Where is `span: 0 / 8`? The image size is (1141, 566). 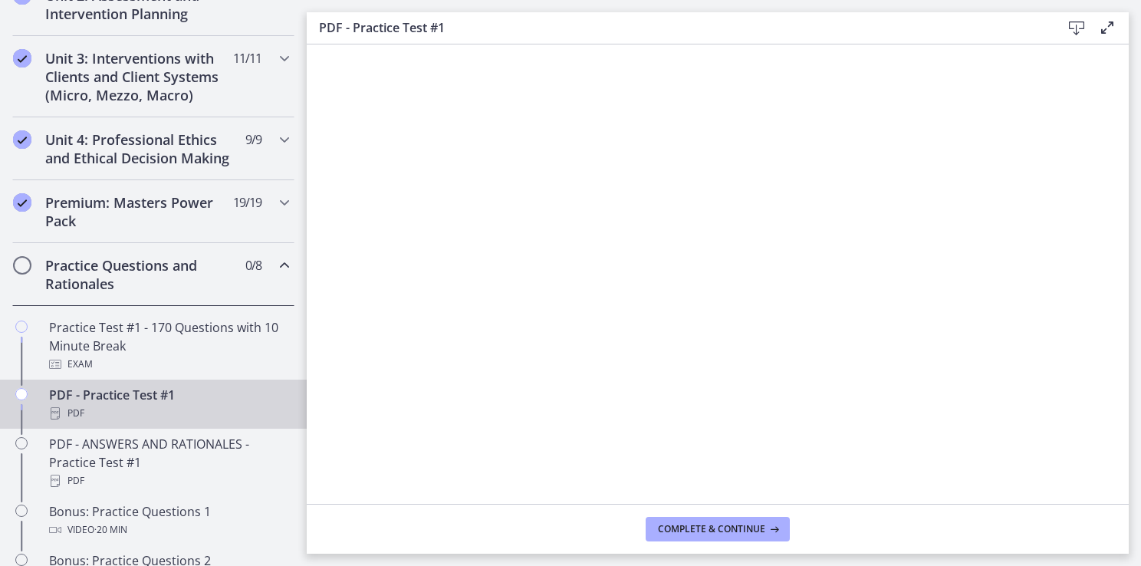
span: 0 / 8 is located at coordinates (253, 265).